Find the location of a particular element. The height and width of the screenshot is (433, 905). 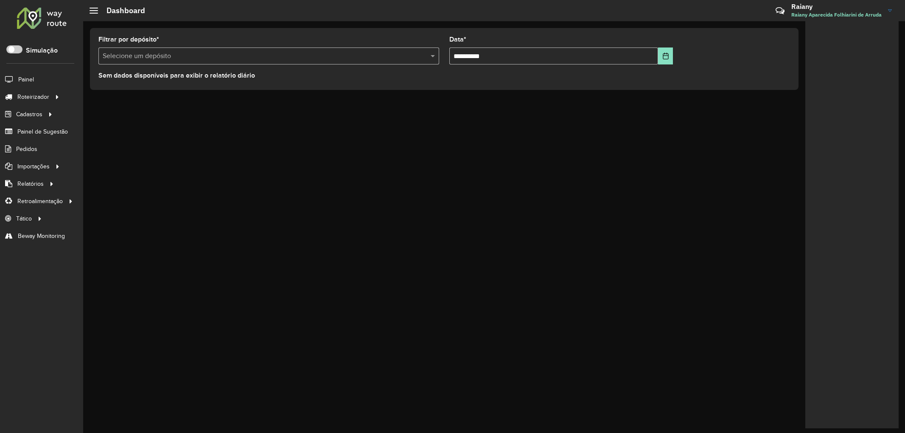

span: Painel is located at coordinates (26, 79).